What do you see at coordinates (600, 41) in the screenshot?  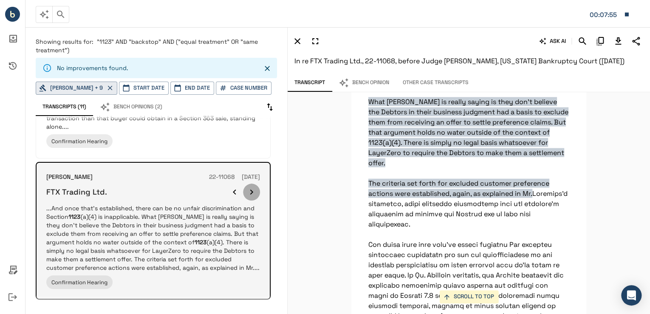 I see `button: Copy Citation` at bounding box center [600, 41].